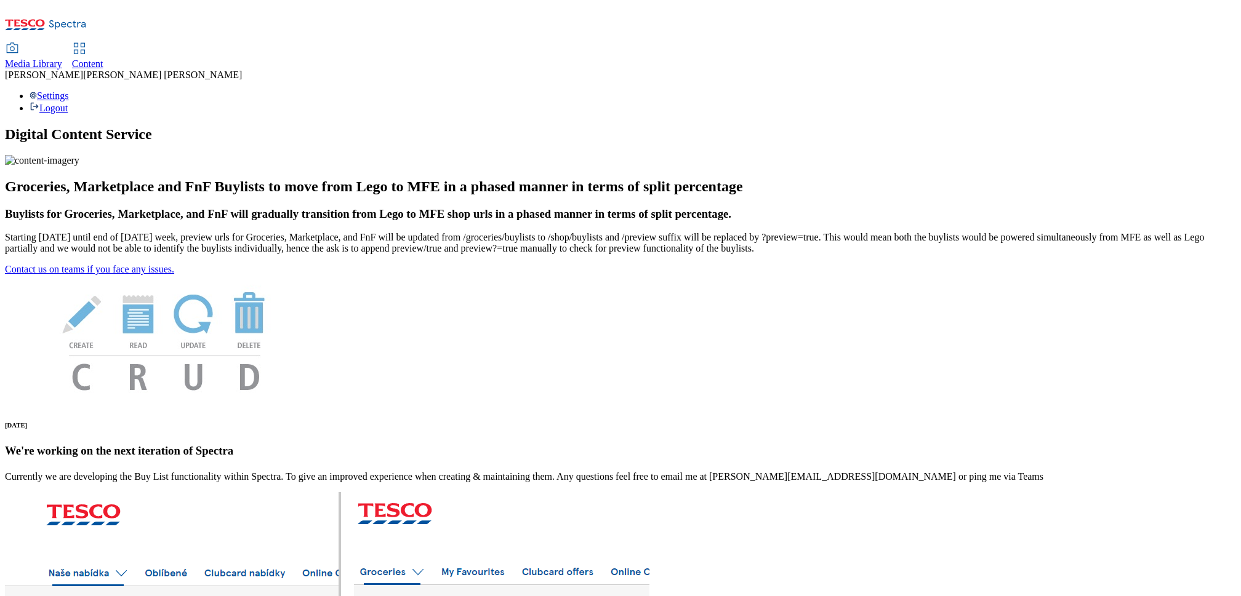 This screenshot has height=596, width=1241. What do you see at coordinates (33, 63) in the screenshot?
I see `span: Media Library` at bounding box center [33, 63].